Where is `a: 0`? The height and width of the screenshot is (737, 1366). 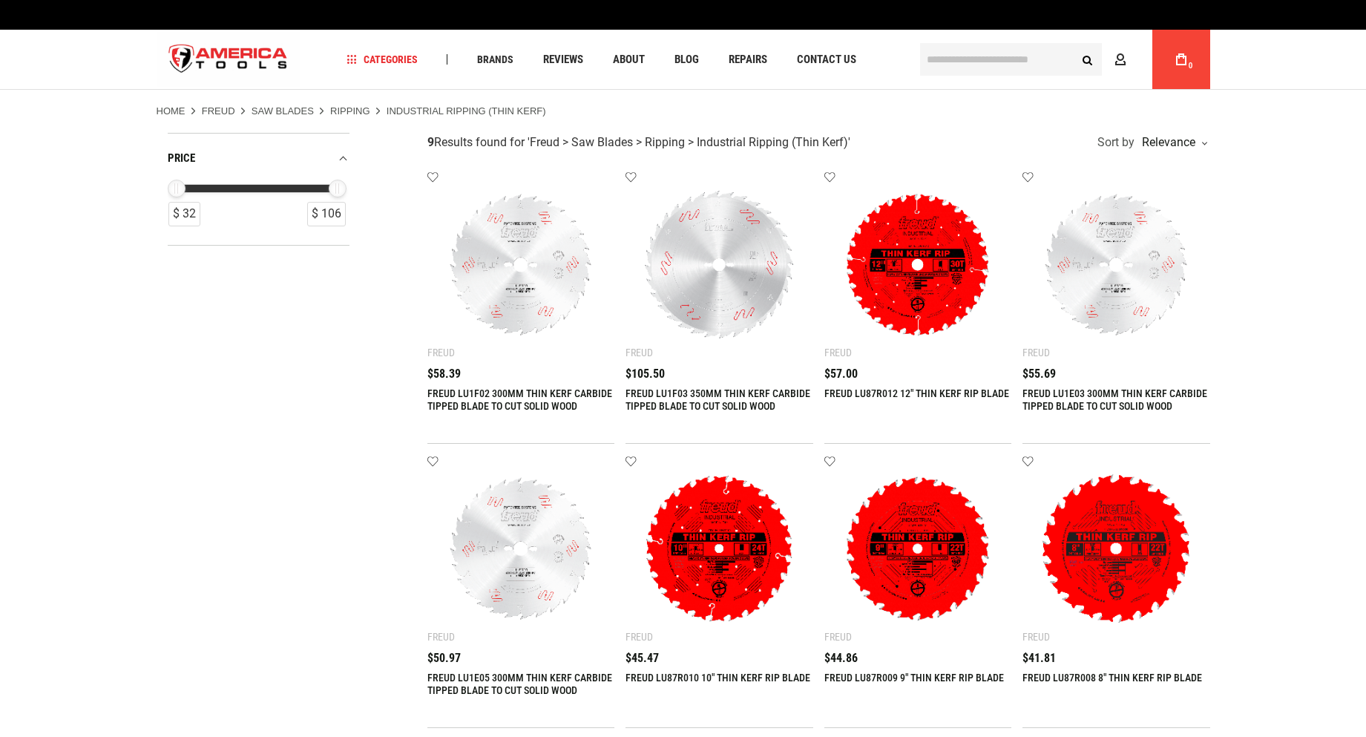 a: 0 is located at coordinates (1182, 59).